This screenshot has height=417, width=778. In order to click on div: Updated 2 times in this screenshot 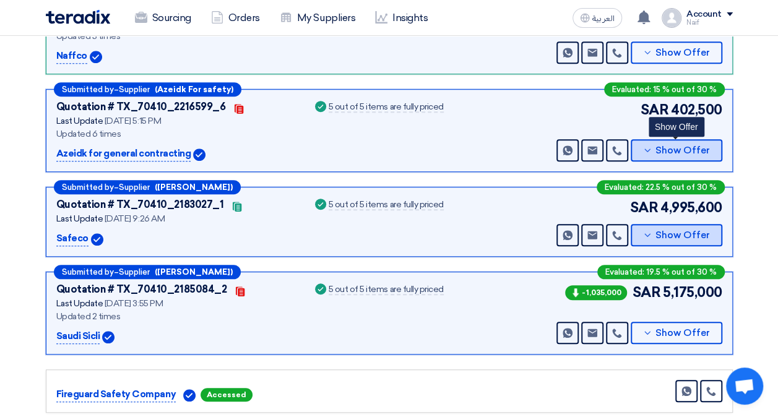, I will do `click(177, 316)`.